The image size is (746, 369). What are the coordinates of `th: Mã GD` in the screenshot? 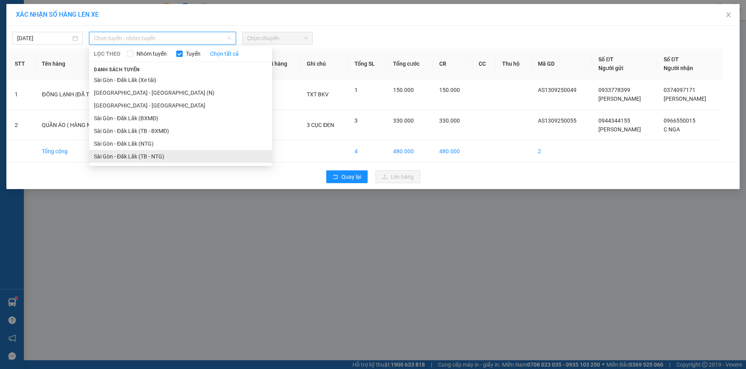 It's located at (562, 64).